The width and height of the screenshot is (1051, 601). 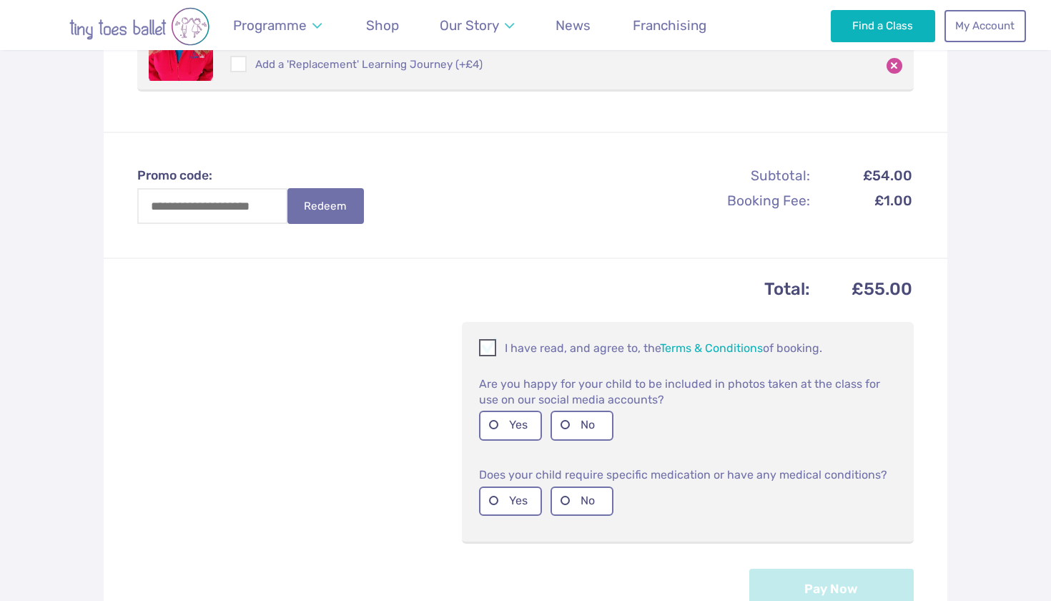 What do you see at coordinates (734, 200) in the screenshot?
I see `th: Booking Fee:` at bounding box center [734, 200].